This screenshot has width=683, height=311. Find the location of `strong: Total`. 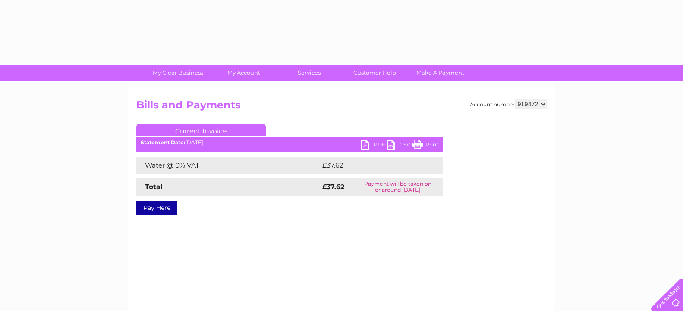

strong: Total is located at coordinates (154, 186).